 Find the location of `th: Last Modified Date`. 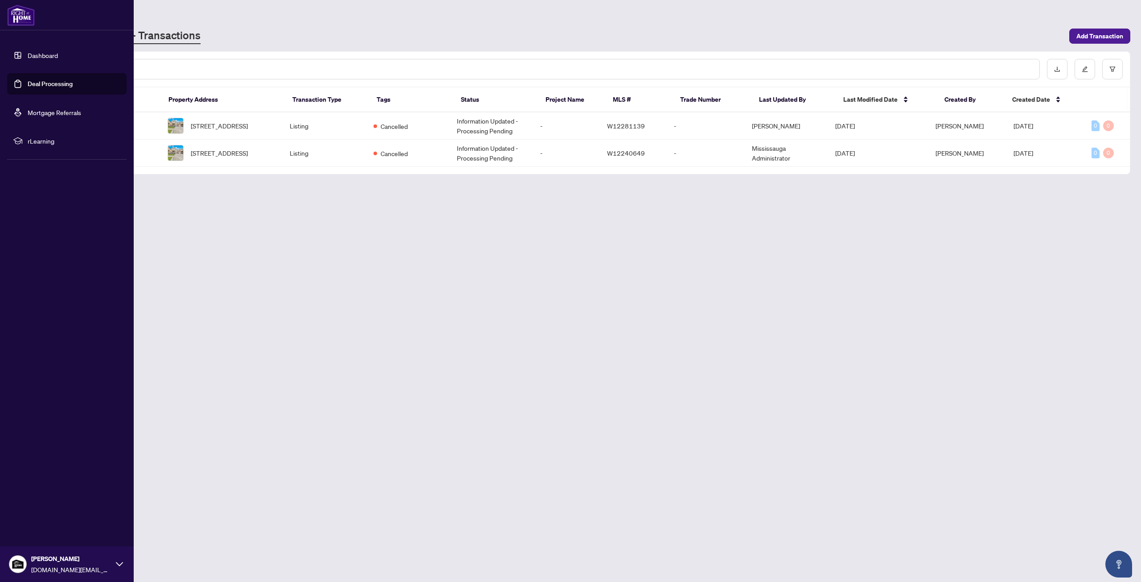

th: Last Modified Date is located at coordinates (887, 100).